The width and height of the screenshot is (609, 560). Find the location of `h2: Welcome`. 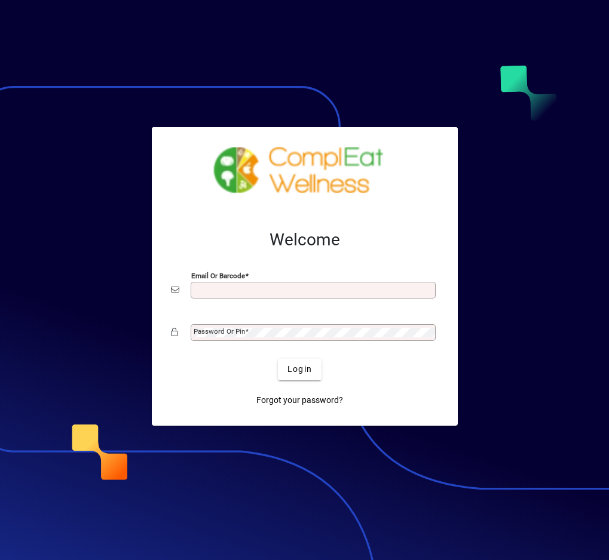

h2: Welcome is located at coordinates (305, 240).